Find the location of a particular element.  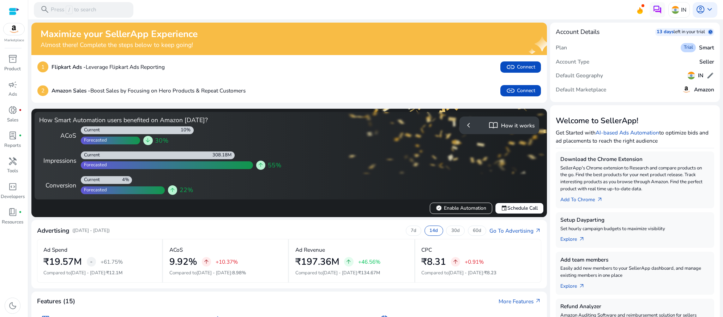

p: SellerApp's Chrome extension to Research and compare products on the go. Find the best products f... is located at coordinates (635, 179).